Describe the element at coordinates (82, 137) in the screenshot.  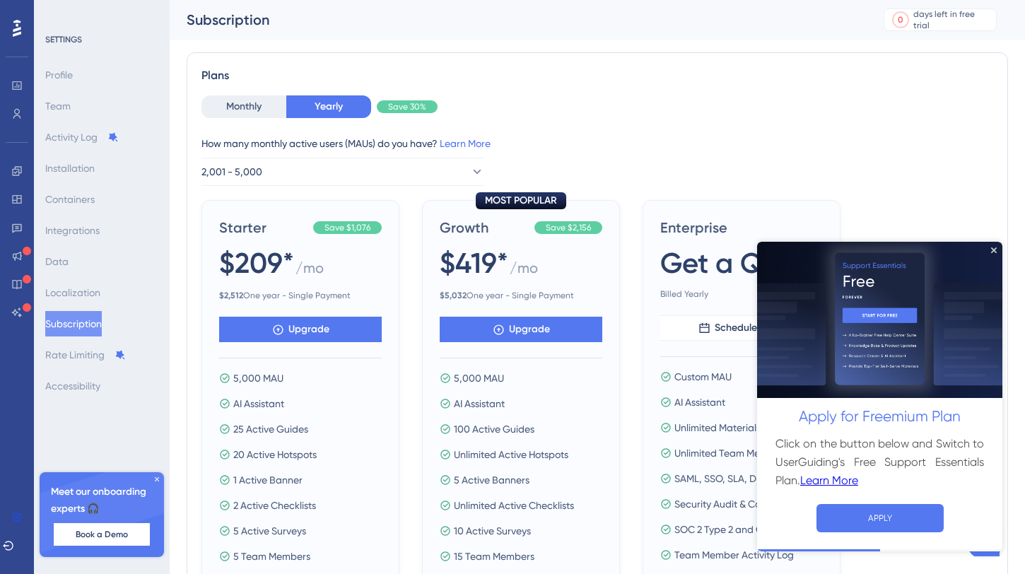
I see `button: Activity Log` at that location.